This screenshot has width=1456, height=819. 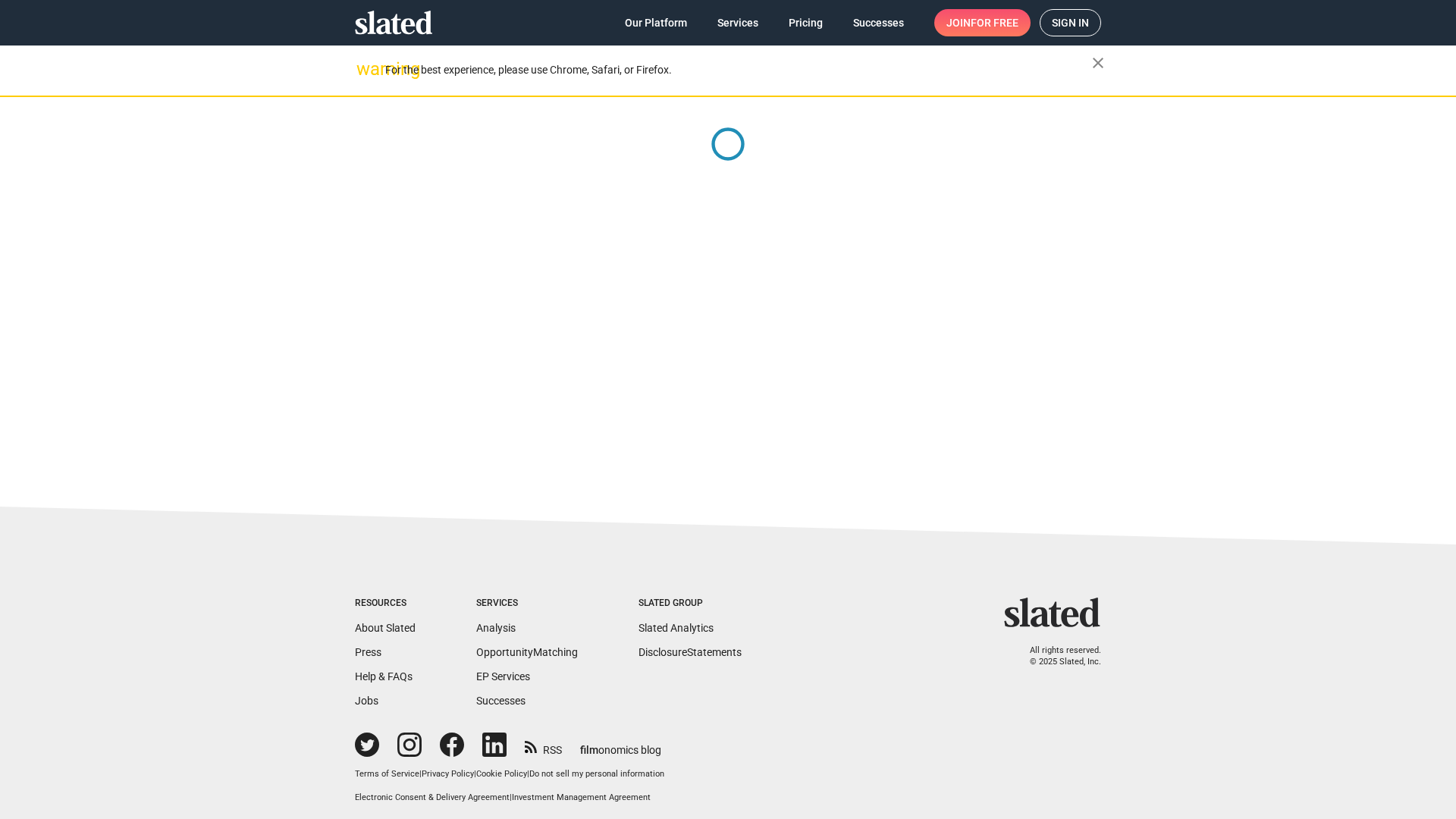 I want to click on div: Services, so click(x=527, y=604).